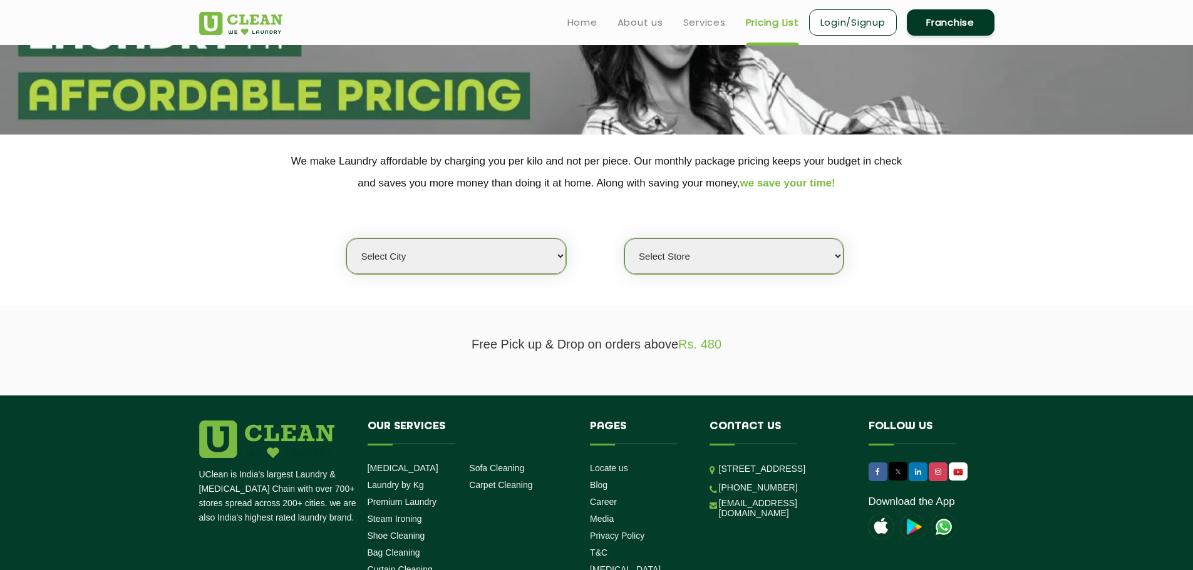  I want to click on a: Bag Cleaning, so click(394, 553).